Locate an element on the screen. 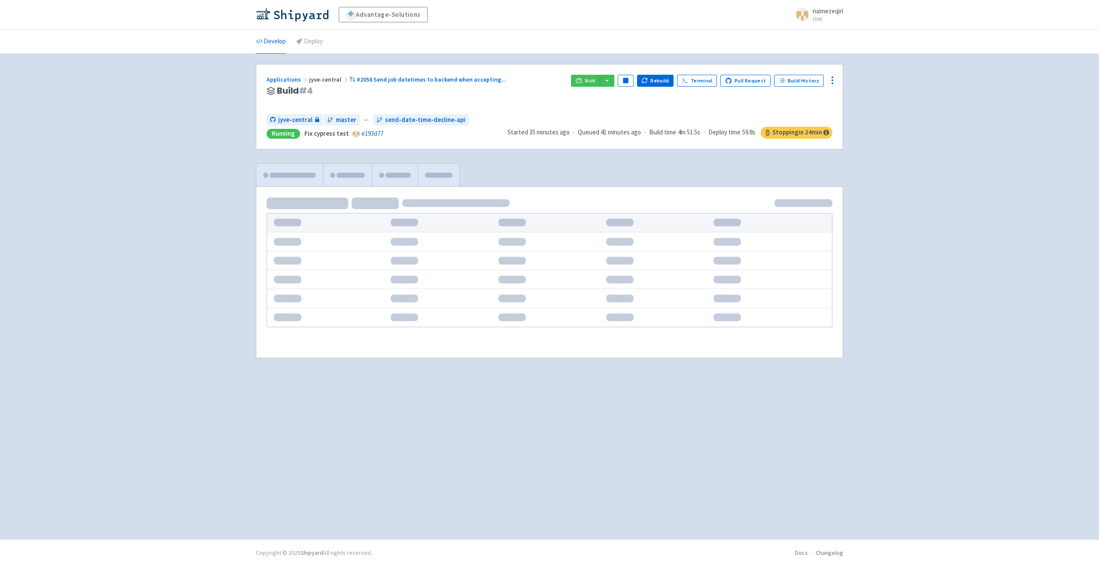  span: Build time is located at coordinates (662, 132).